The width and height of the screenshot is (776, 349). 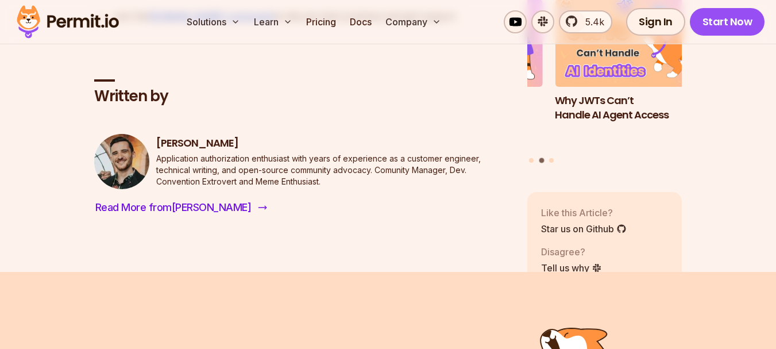 I want to click on a: Docs, so click(x=361, y=22).